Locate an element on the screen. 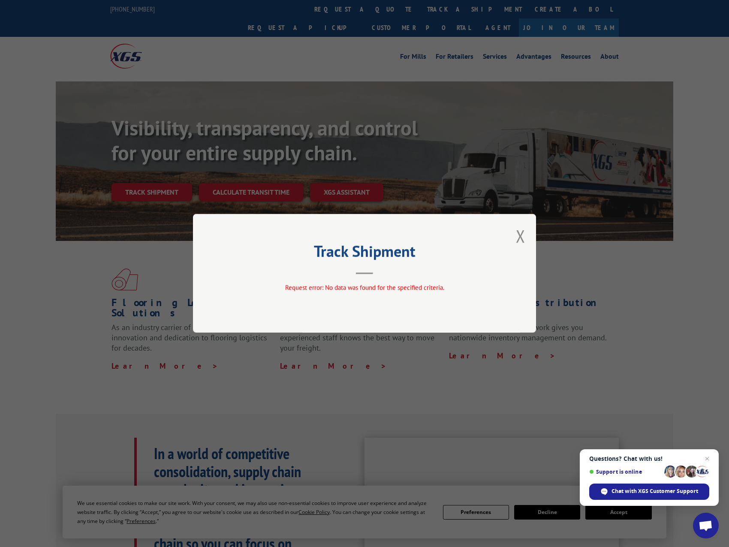 The width and height of the screenshot is (729, 547). div: Chat with XGS Customer Support is located at coordinates (650, 492).